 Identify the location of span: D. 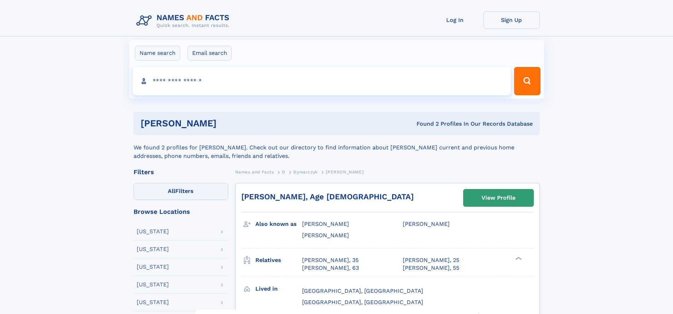
(284, 172).